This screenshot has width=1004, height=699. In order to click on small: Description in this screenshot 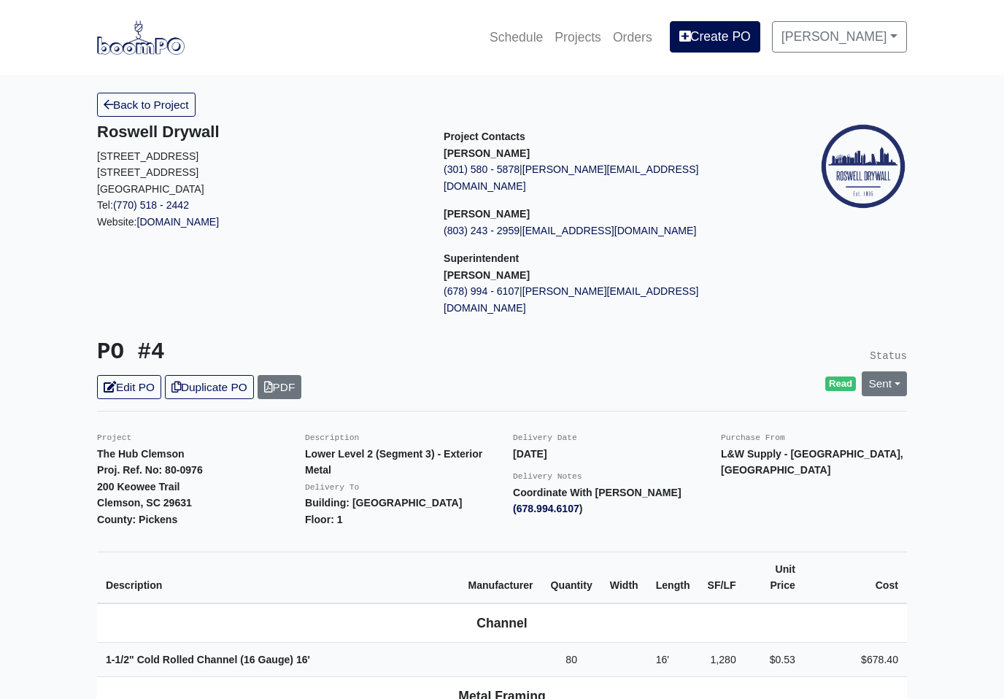, I will do `click(332, 438)`.